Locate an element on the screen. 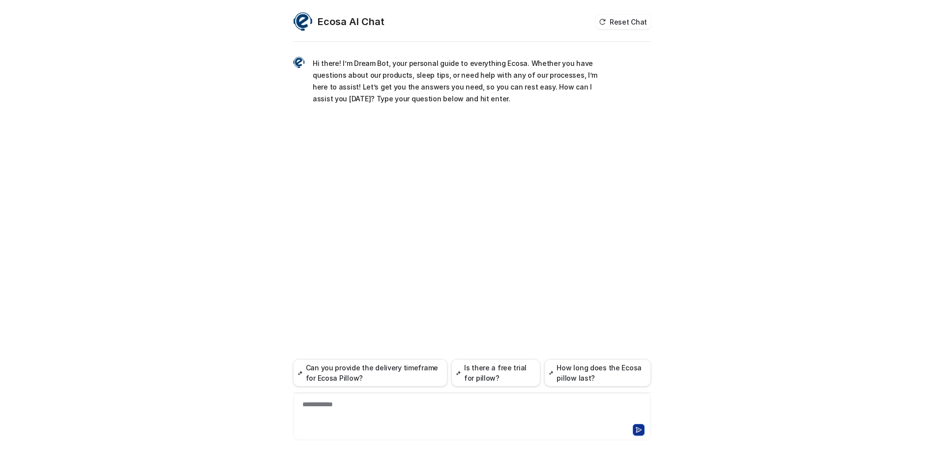 This screenshot has width=944, height=452. h2: Ecosa AI Chat is located at coordinates (351, 22).